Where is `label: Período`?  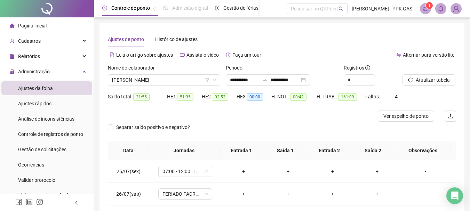
label: Período is located at coordinates (236, 68).